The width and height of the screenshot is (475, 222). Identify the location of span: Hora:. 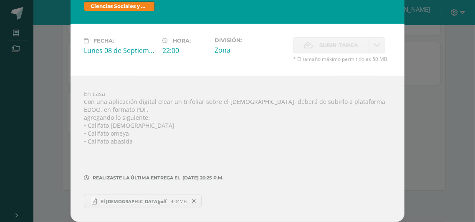
(181, 40).